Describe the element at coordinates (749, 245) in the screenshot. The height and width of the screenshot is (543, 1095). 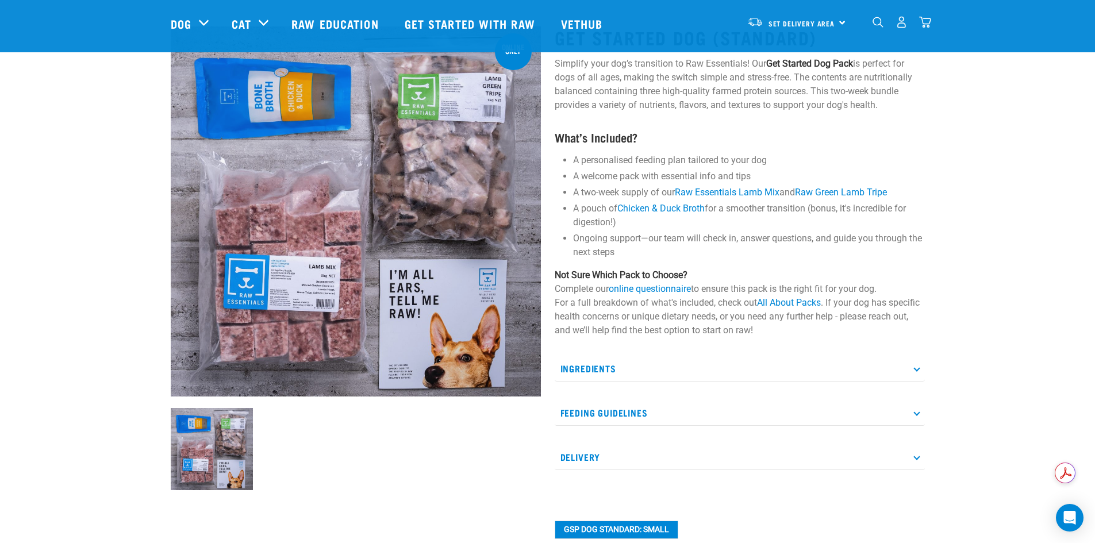
I see `li: Ongoing support—our team will check in, answer questions, and guide you through the next steps` at that location.